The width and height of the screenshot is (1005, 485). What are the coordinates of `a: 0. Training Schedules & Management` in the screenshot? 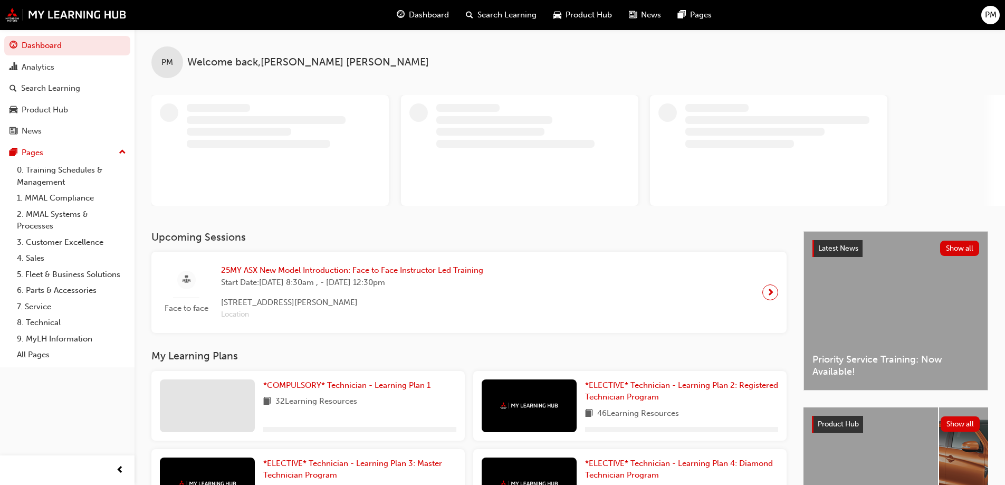 It's located at (71, 176).